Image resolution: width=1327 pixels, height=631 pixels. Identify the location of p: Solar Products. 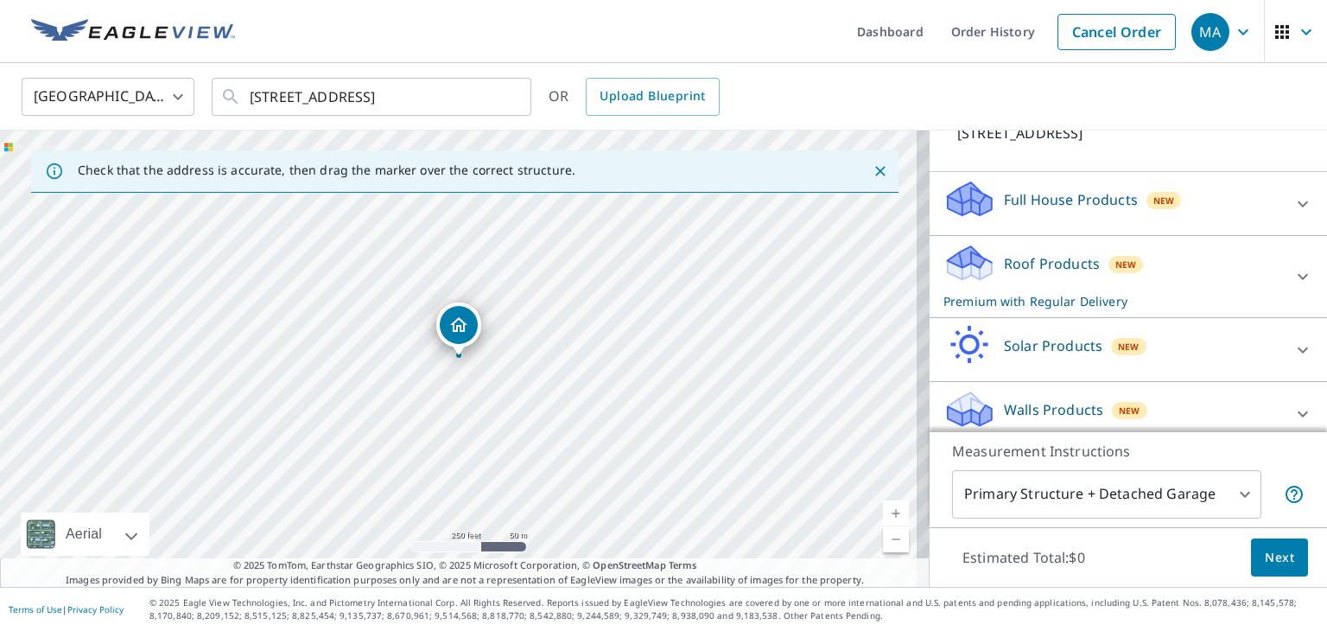
(1053, 346).